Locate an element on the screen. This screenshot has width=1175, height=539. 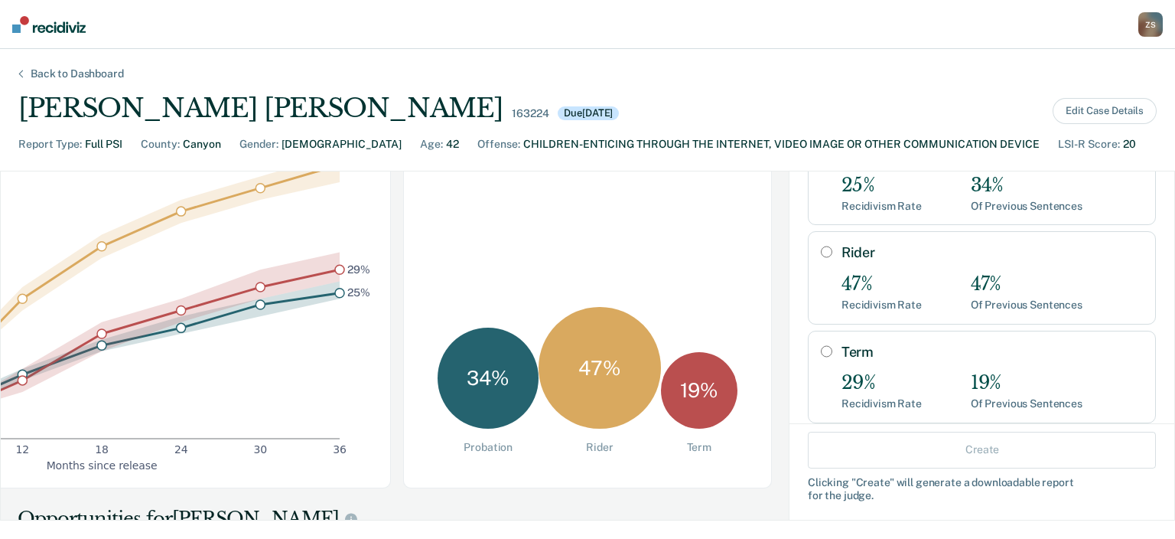
text: 29% is located at coordinates (359, 269).